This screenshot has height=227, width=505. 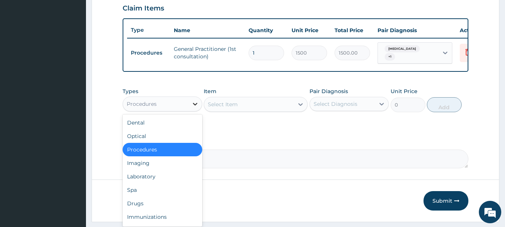 I want to click on div: Optical, so click(x=162, y=136).